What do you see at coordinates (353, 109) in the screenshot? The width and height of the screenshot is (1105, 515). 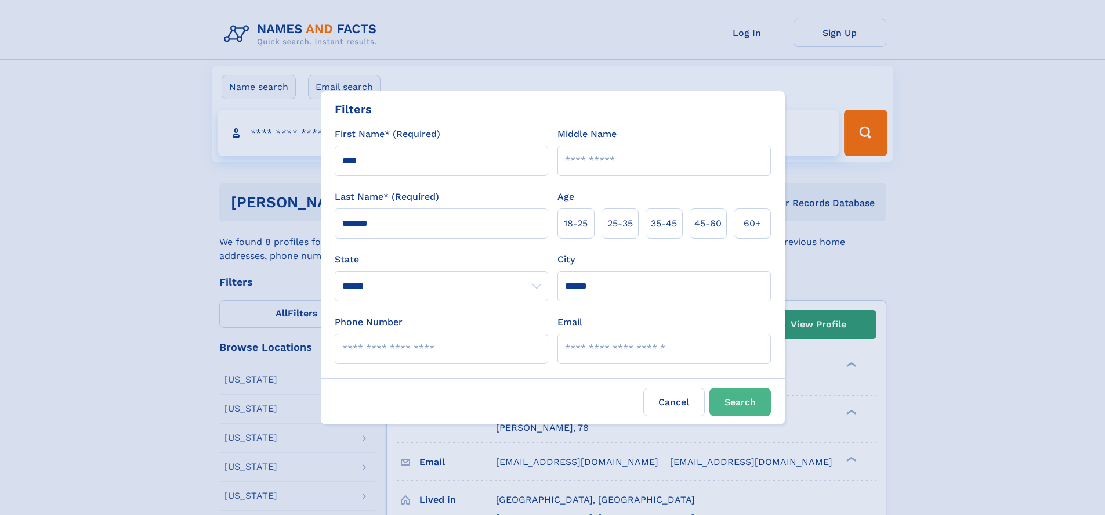 I see `div: Filters` at bounding box center [353, 109].